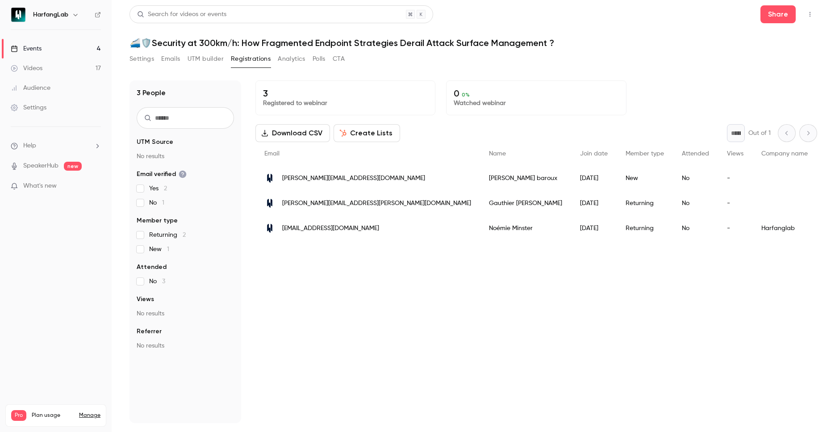 The image size is (835, 432). I want to click on div: Videos, so click(26, 68).